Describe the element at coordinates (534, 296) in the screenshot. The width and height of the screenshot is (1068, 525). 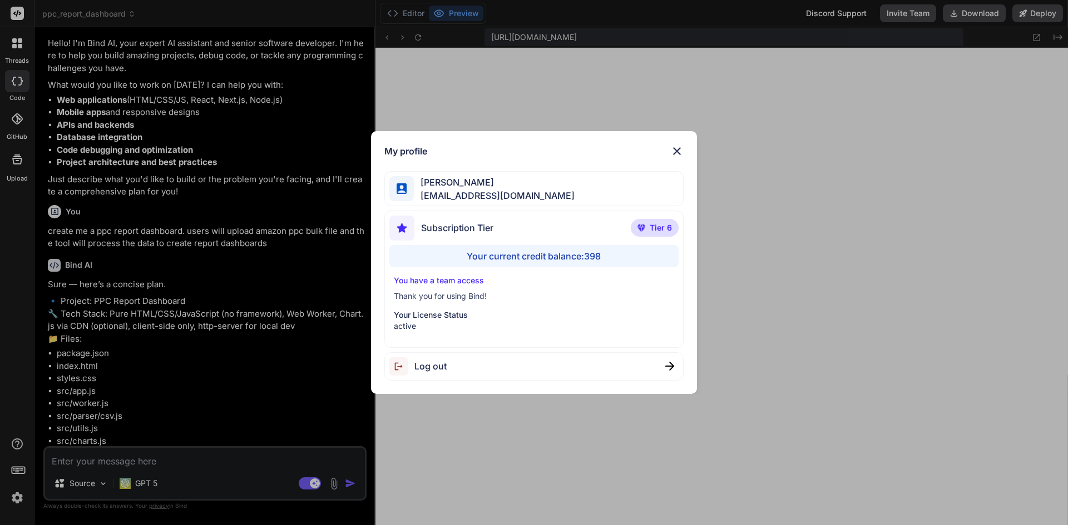
I see `p: Thank you for using Bind!` at that location.